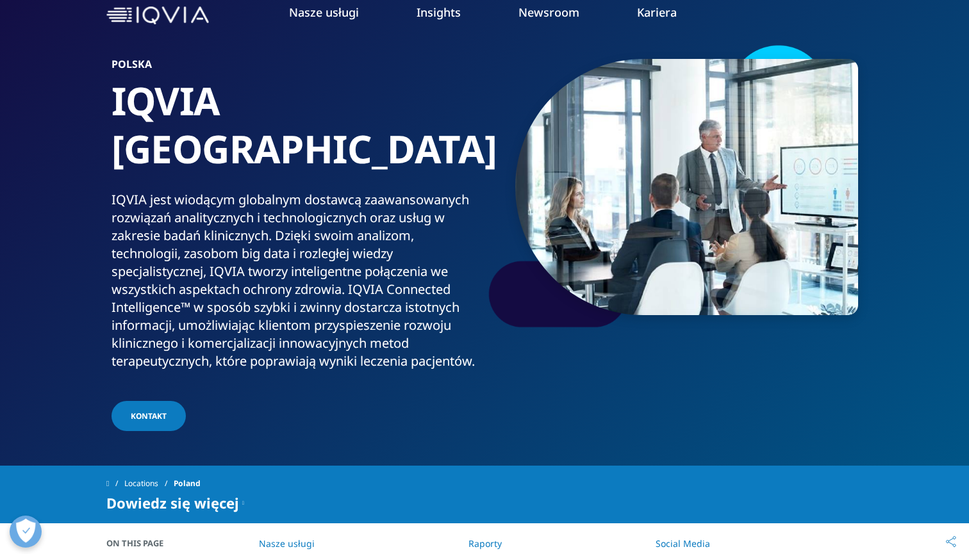 This screenshot has height=554, width=969. I want to click on a: Social Media, so click(682, 543).